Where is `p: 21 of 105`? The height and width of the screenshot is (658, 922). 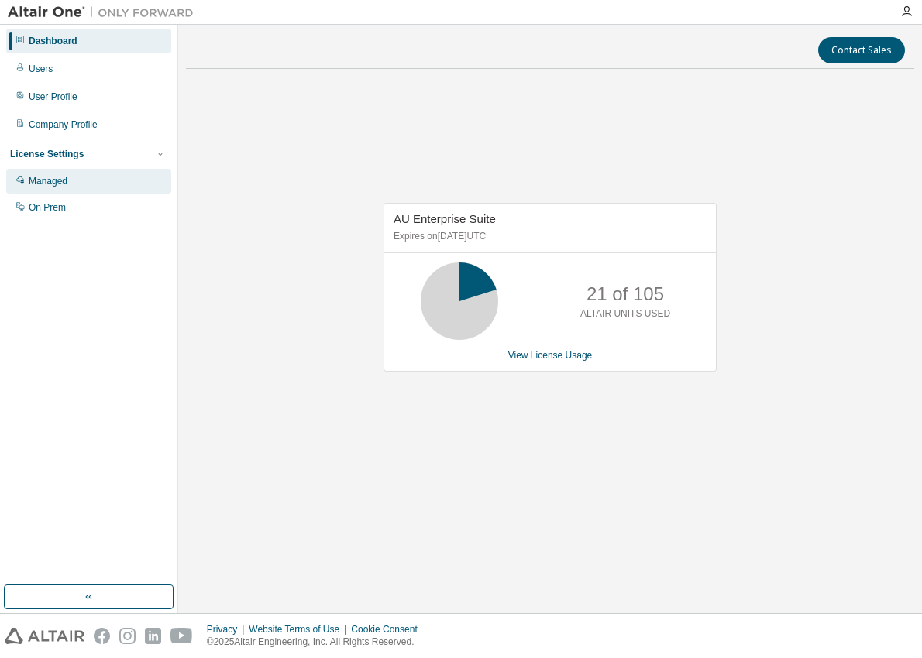 p: 21 of 105 is located at coordinates (625, 294).